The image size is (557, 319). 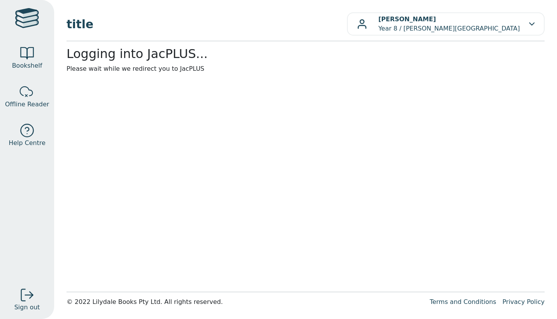 What do you see at coordinates (305, 54) in the screenshot?
I see `h2: Logging into JacPLUS...` at bounding box center [305, 54].